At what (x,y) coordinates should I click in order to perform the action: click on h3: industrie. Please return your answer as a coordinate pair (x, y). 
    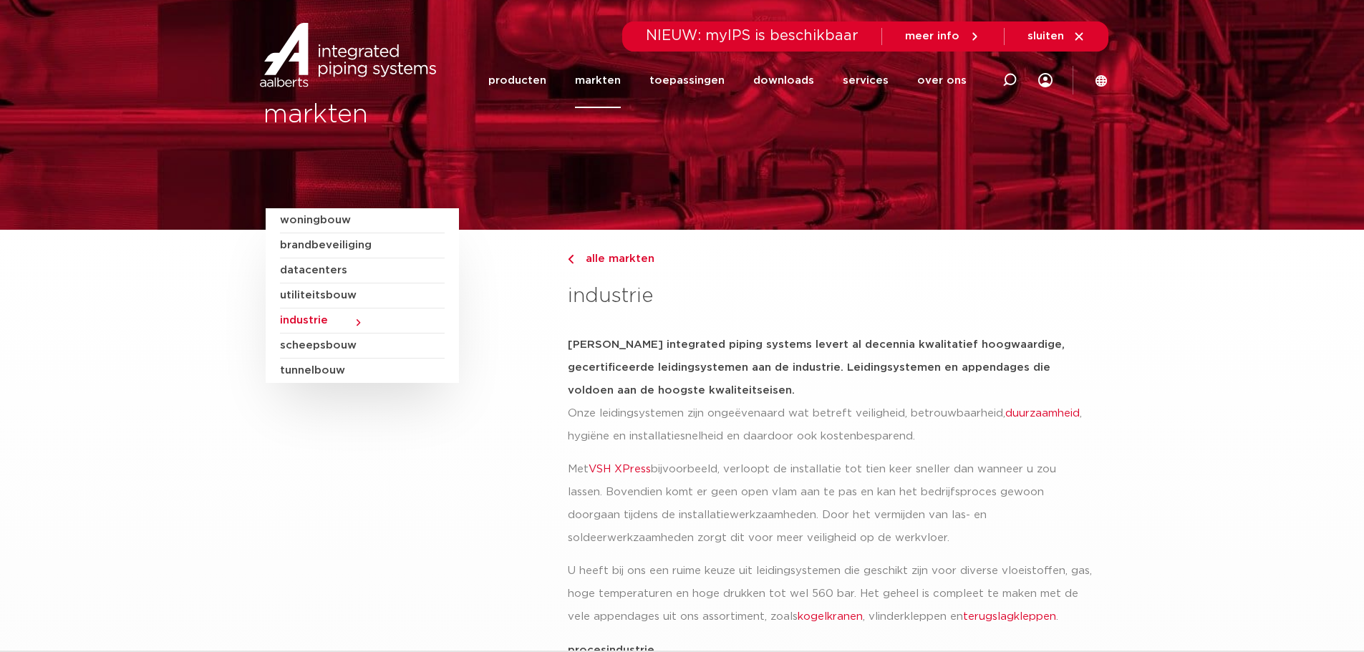
    Looking at the image, I should click on (833, 296).